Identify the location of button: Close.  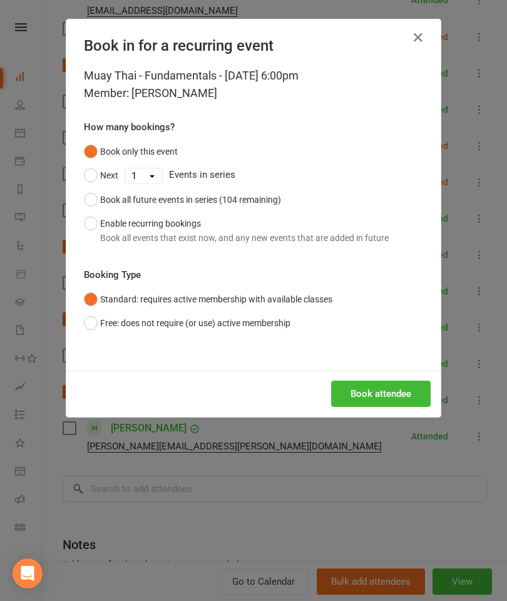
(418, 38).